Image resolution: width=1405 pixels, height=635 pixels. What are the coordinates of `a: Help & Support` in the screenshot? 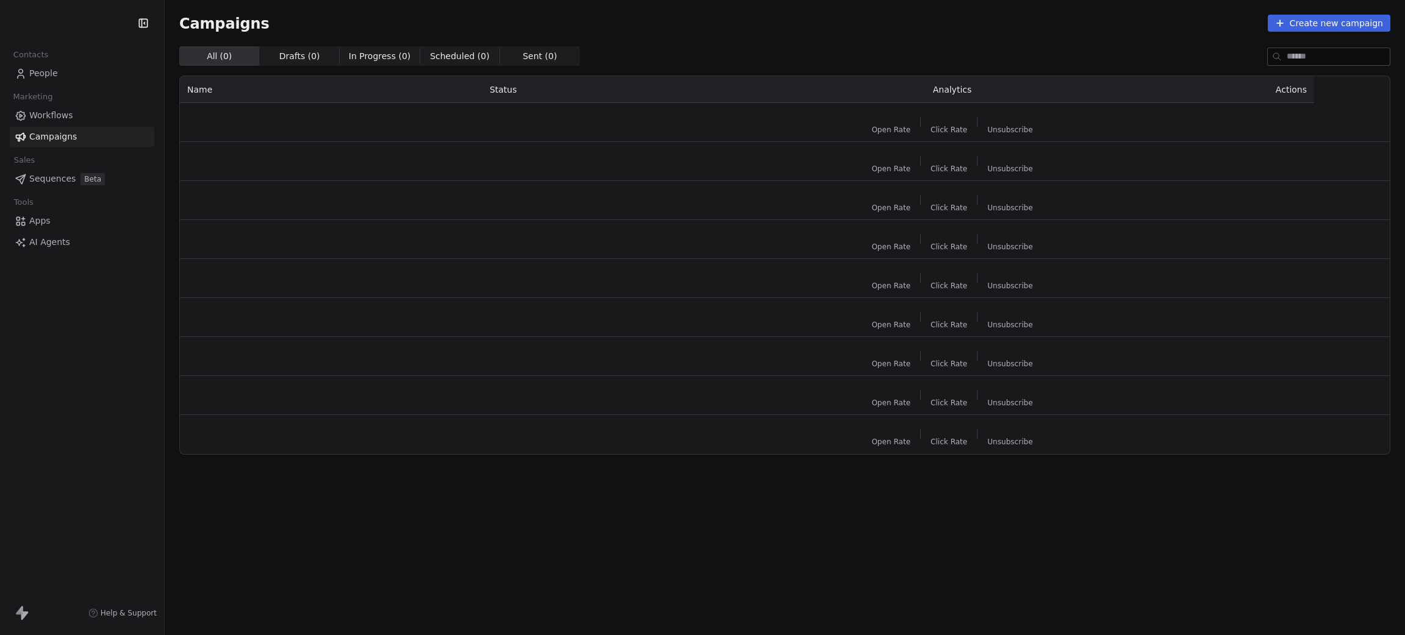 It's located at (123, 614).